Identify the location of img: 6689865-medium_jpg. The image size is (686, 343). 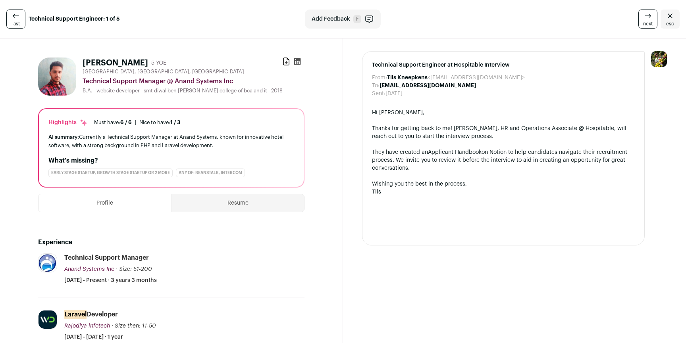
(659, 59).